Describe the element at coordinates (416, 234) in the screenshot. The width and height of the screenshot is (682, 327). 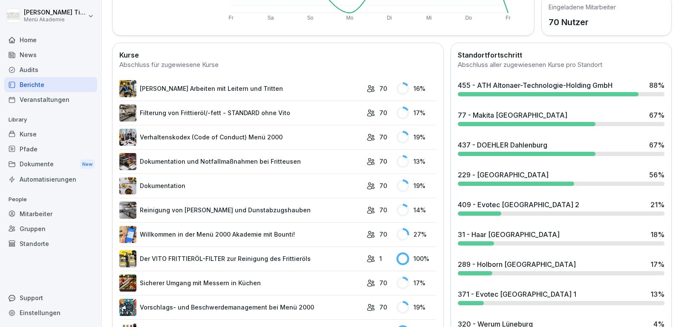
I see `div: 27 %` at that location.